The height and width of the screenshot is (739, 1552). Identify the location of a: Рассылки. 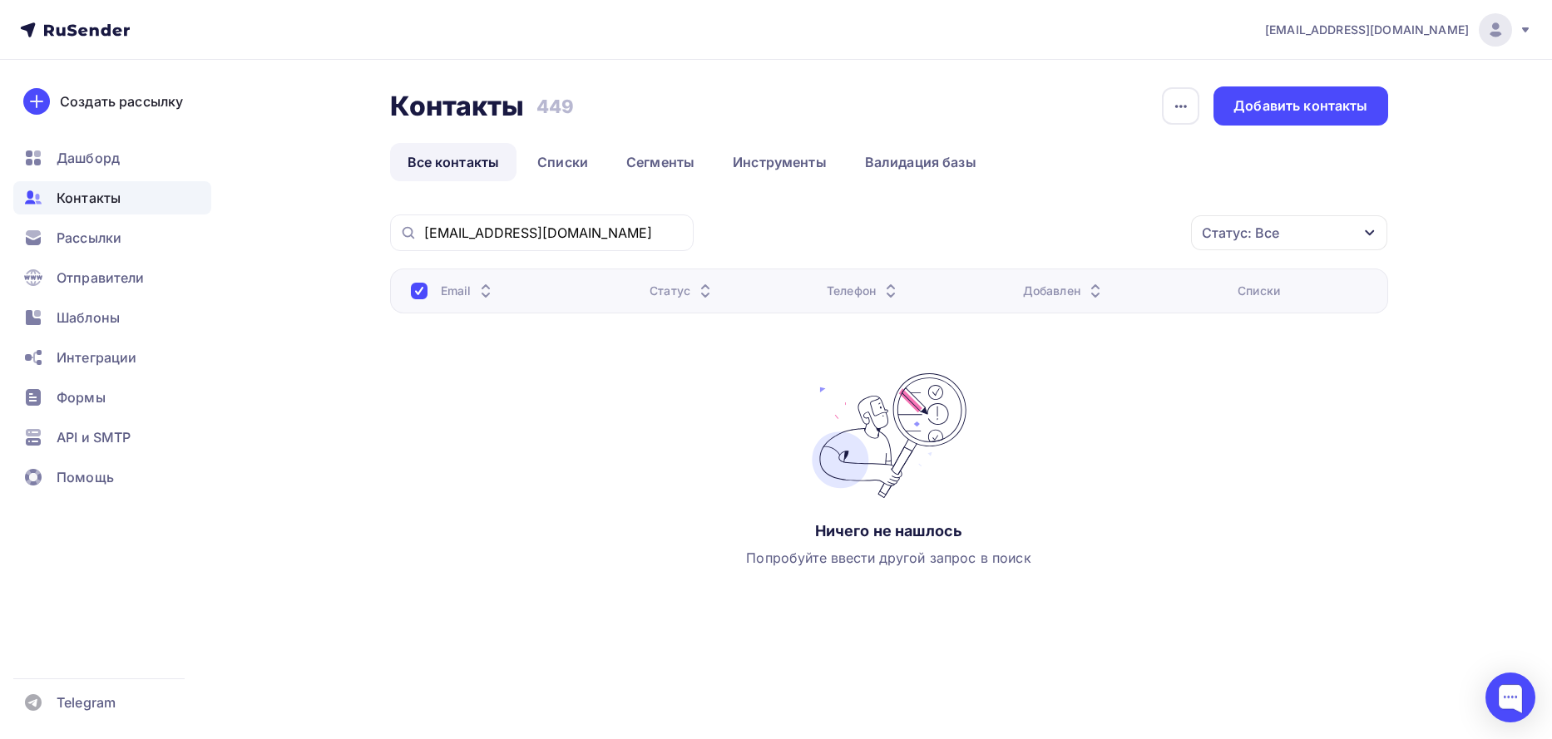
(112, 238).